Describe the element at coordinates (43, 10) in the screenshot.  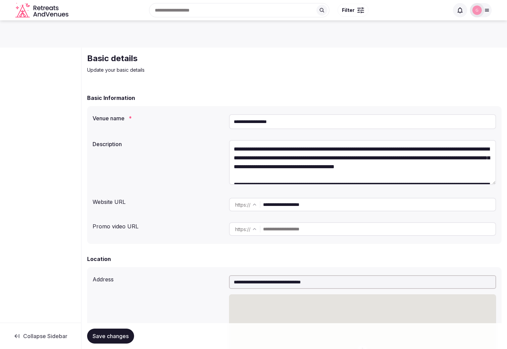
I see `a: Visit the homepage` at that location.